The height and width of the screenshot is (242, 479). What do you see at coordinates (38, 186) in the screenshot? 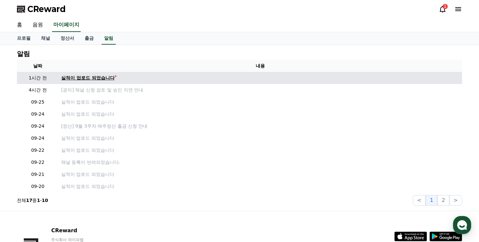
I see `p: 09-20` at bounding box center [38, 186].